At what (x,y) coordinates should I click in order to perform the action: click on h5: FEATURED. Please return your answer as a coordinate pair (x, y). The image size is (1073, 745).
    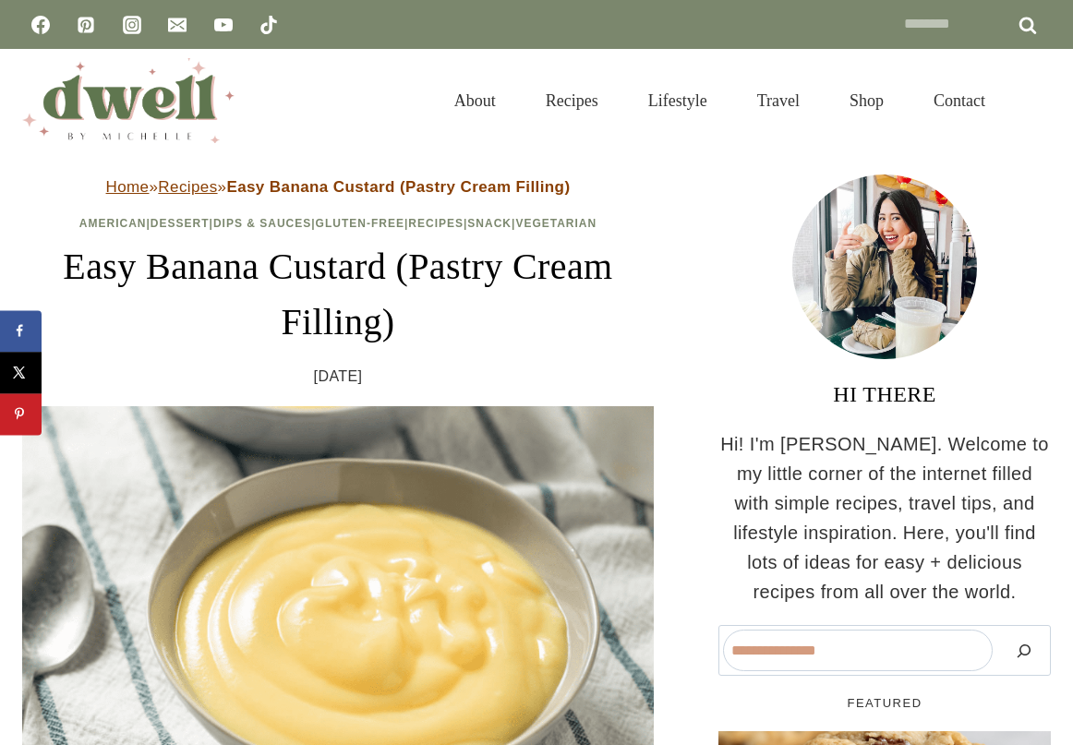
    Looking at the image, I should click on (884, 703).